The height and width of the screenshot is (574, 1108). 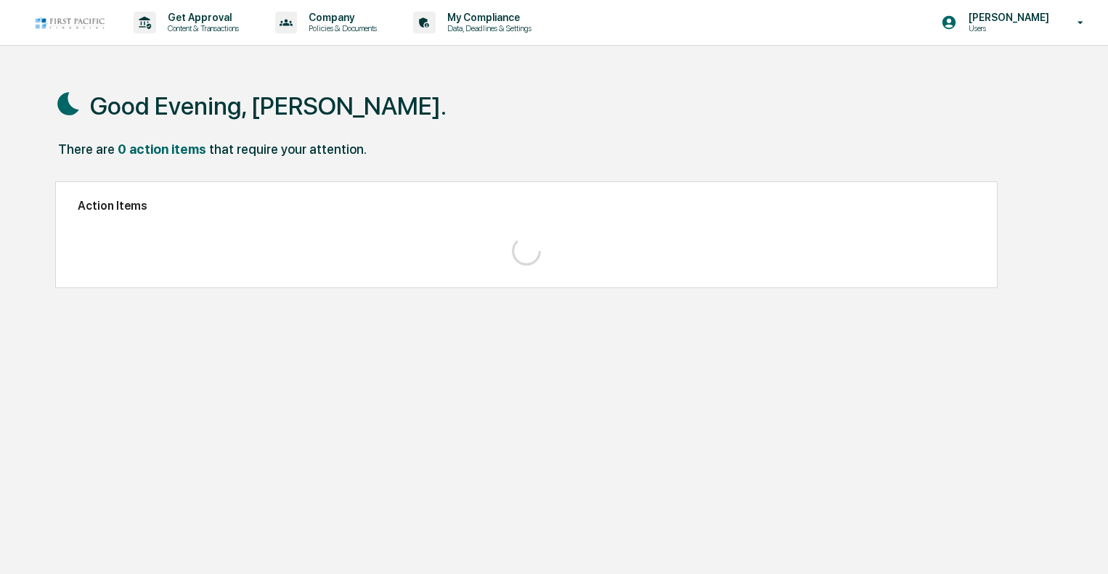 What do you see at coordinates (527, 206) in the screenshot?
I see `h2: Action Items` at bounding box center [527, 206].